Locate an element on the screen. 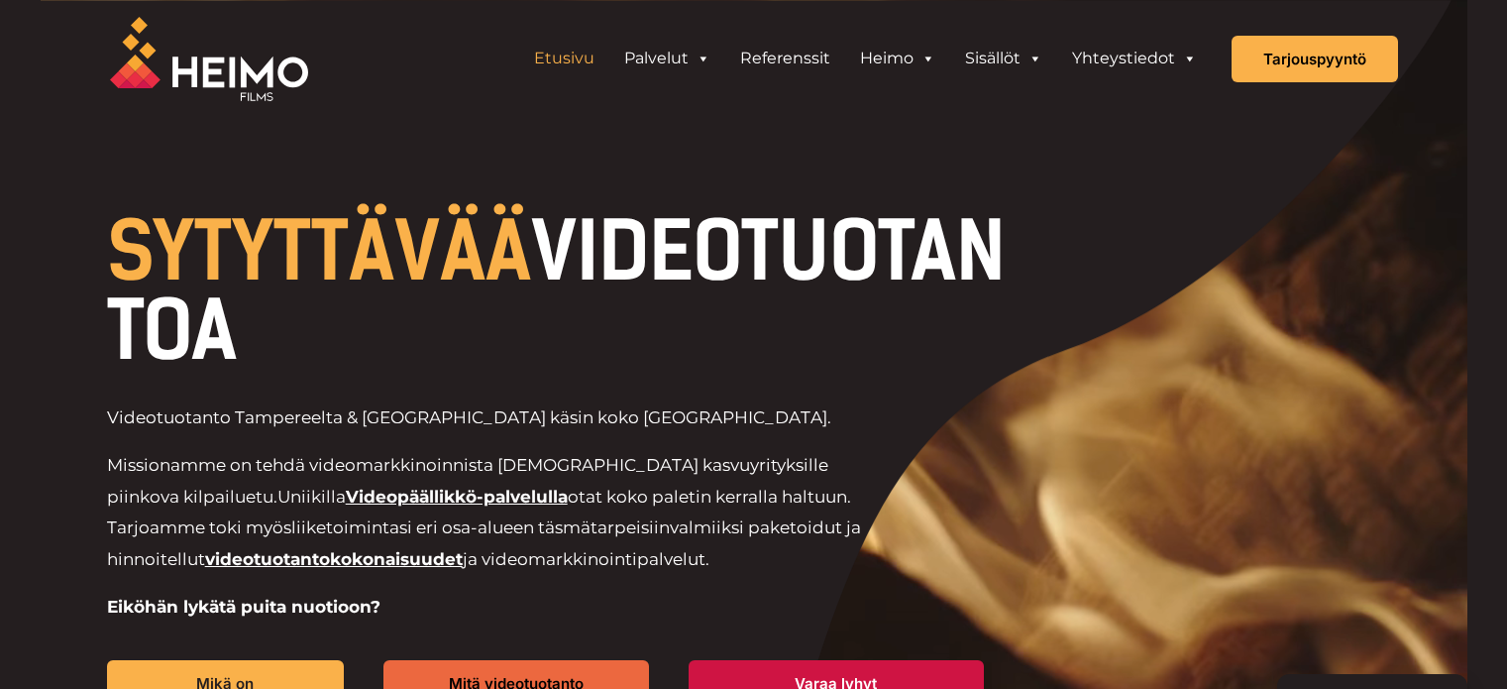 This screenshot has width=1507, height=689. a: Palvelut is located at coordinates (667, 58).